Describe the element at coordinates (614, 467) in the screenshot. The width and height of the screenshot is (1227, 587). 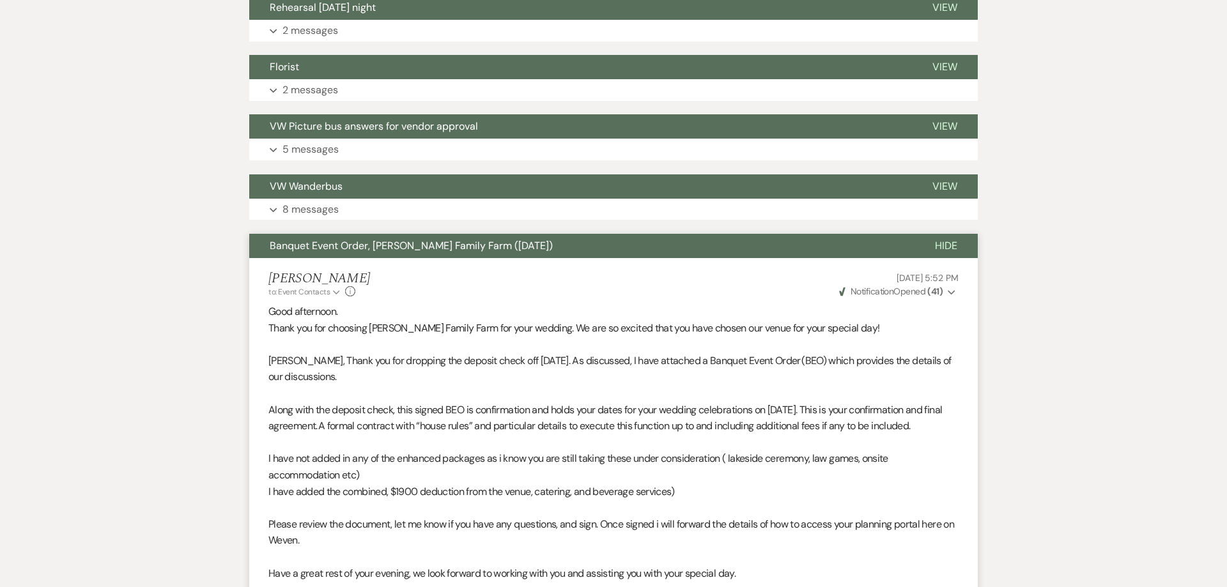
I see `p: I have not added in any of the enhanced packages as i know you are still taking these under consi...` at that location.